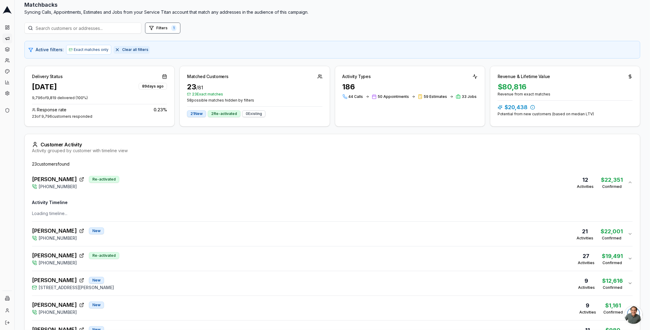 This screenshot has height=330, width=650. What do you see at coordinates (332, 213) in the screenshot?
I see `div: Loading timeline...` at bounding box center [332, 213].